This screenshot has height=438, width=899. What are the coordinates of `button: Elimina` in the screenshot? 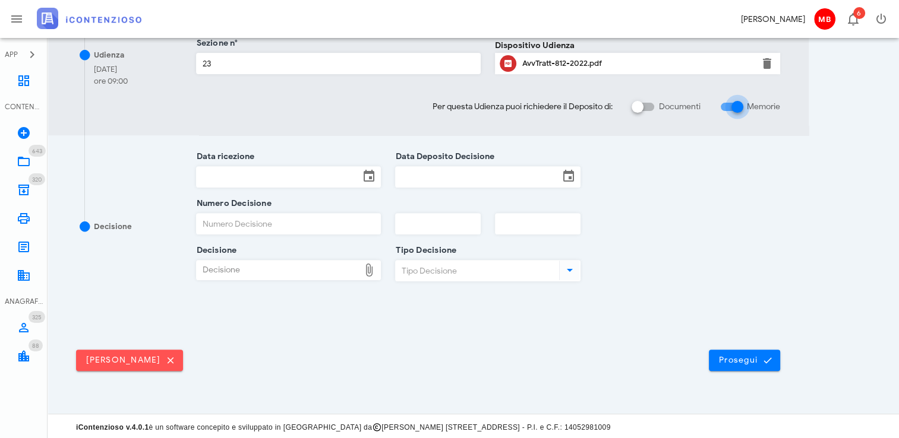 It's located at (767, 64).